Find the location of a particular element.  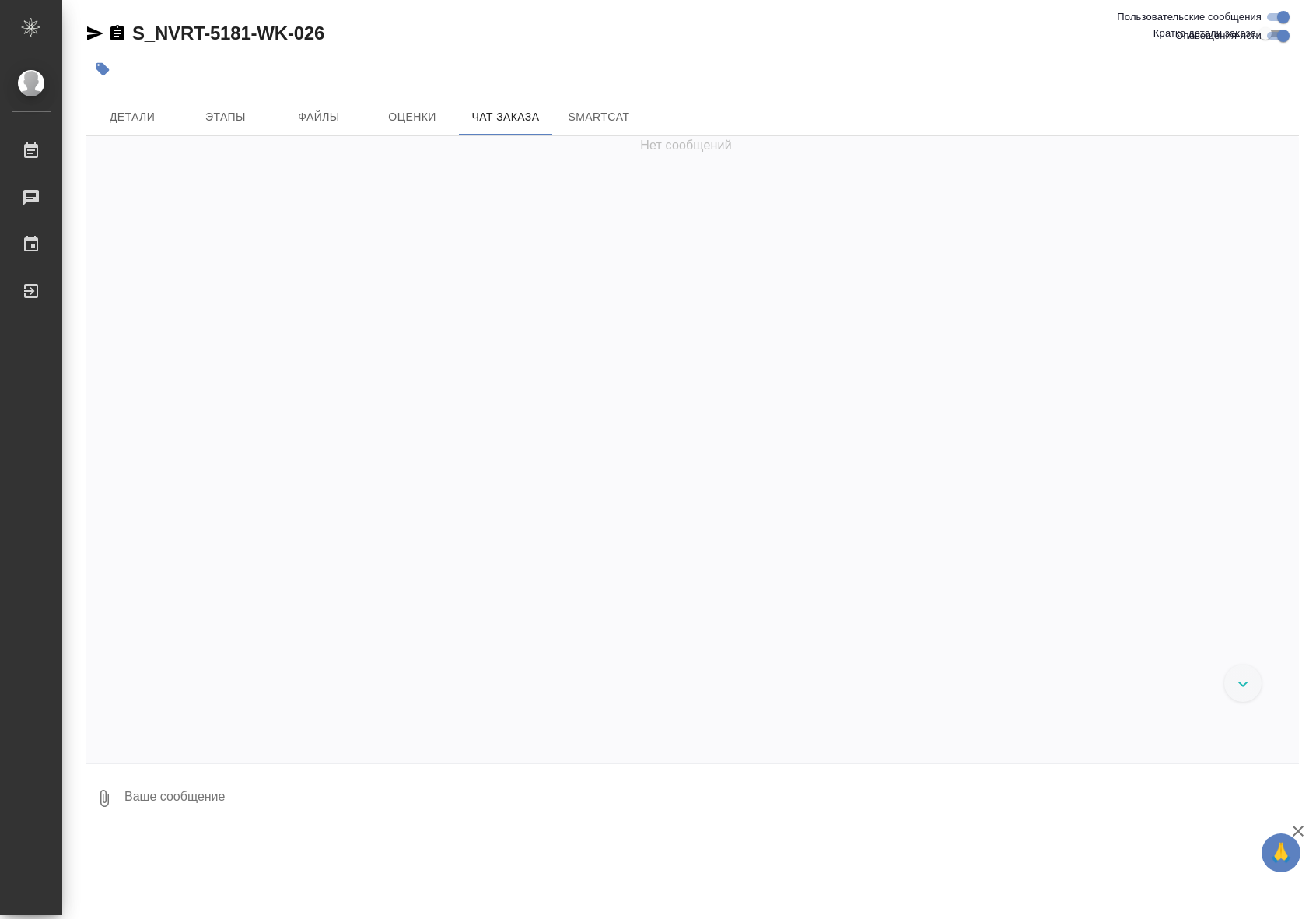

span: Этапы is located at coordinates (226, 117).